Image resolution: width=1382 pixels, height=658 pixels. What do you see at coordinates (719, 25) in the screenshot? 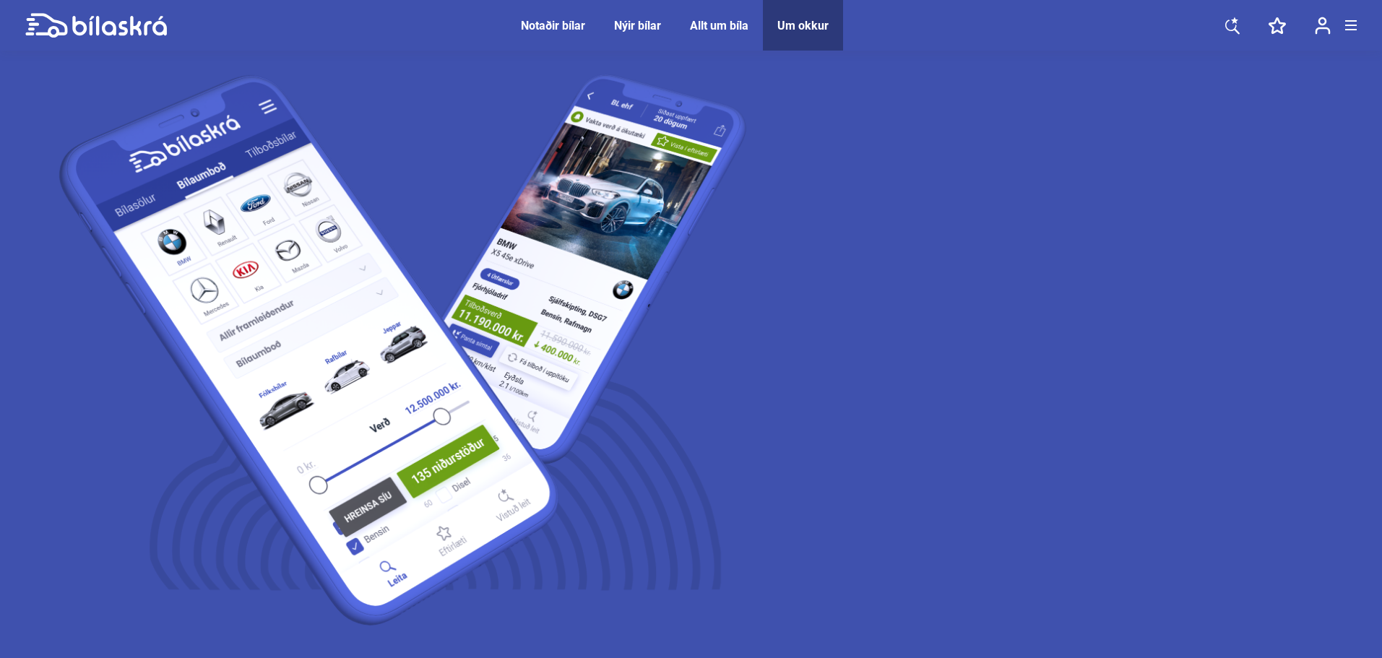
I see `a: Allt um bíla` at bounding box center [719, 25].